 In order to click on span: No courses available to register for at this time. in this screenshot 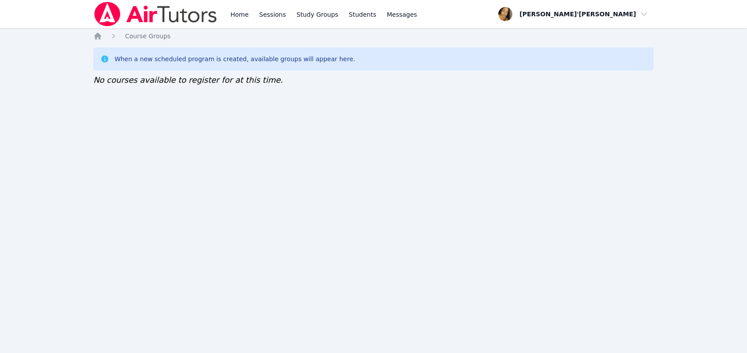, I will do `click(188, 80)`.